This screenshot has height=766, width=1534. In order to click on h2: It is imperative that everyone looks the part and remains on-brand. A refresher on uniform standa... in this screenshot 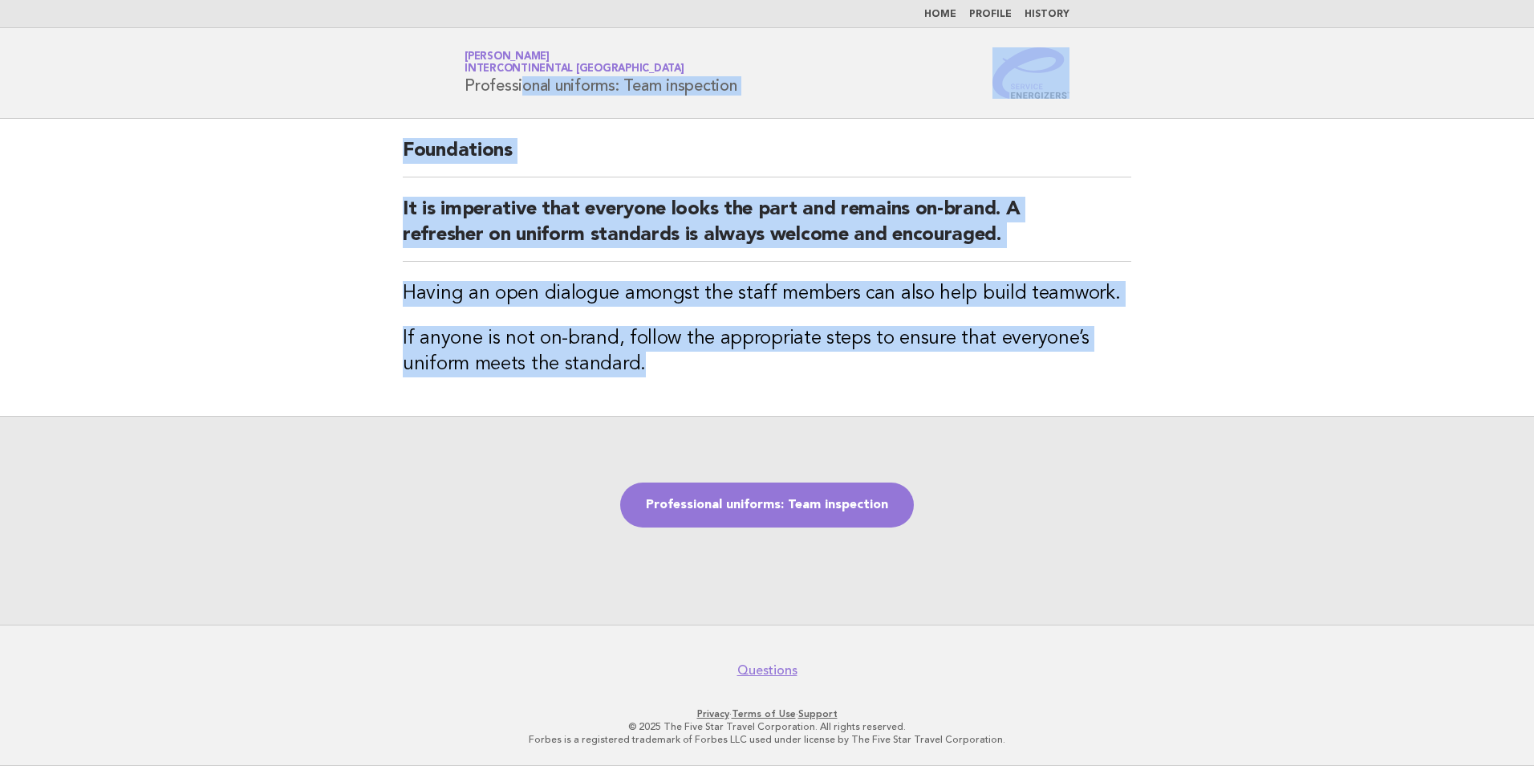, I will do `click(767, 229)`.